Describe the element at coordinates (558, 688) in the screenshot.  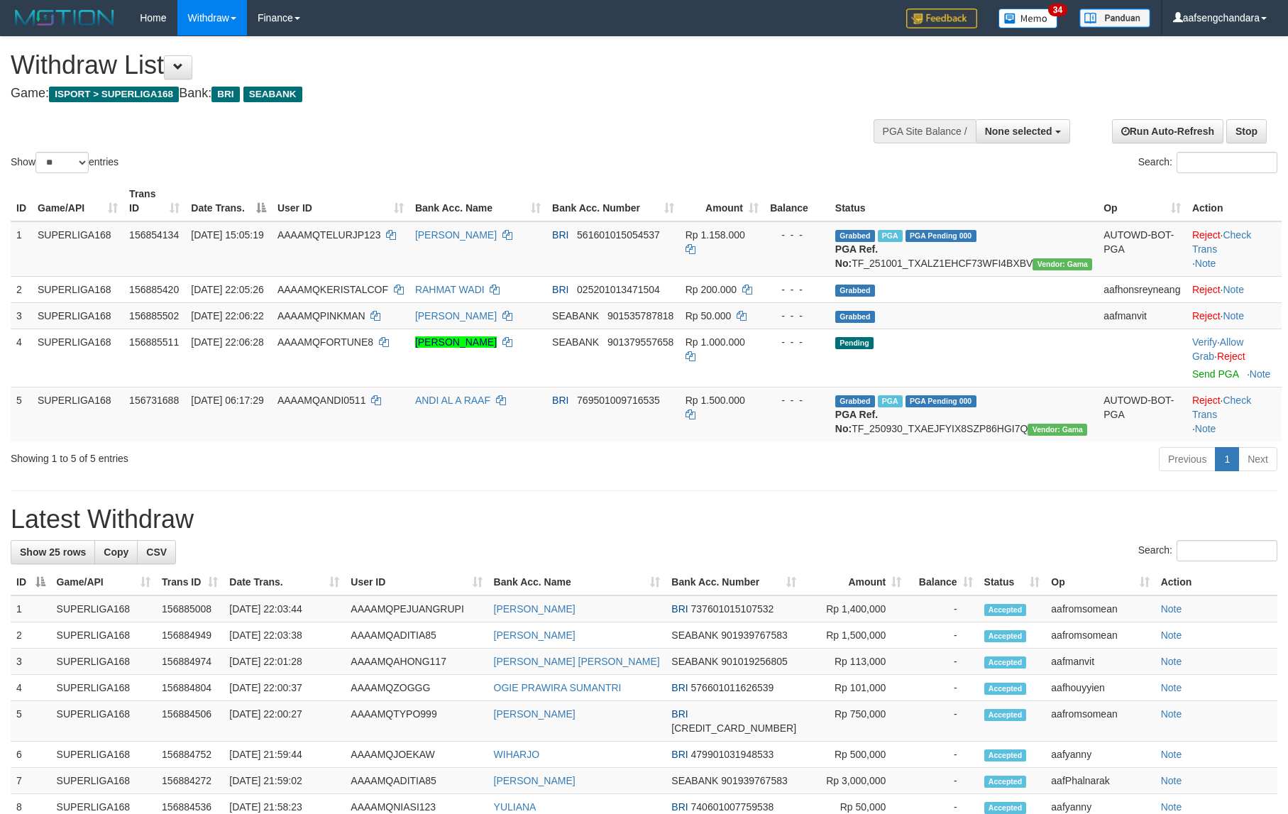
I see `a: OGIE PRAWIRA SUMANTRI` at that location.